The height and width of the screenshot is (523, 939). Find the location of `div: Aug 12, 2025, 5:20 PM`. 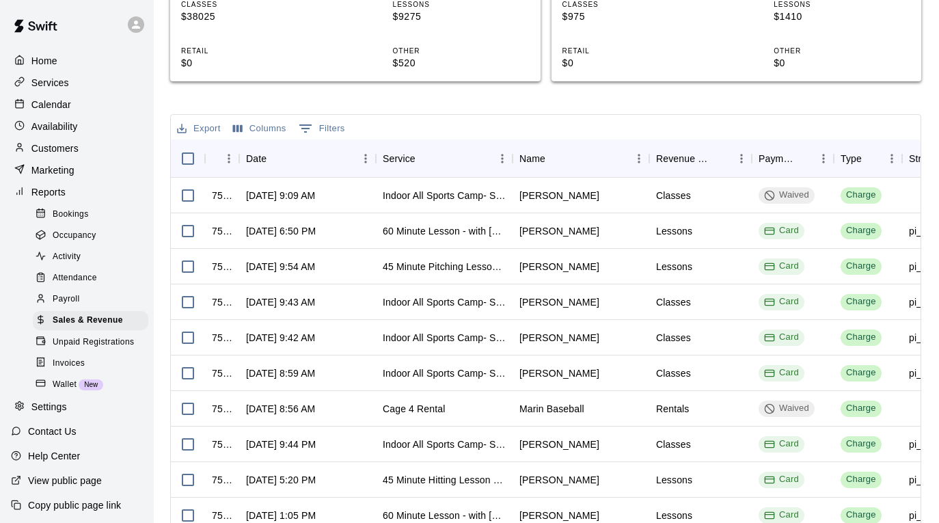

div: Aug 12, 2025, 5:20 PM is located at coordinates (281, 480).